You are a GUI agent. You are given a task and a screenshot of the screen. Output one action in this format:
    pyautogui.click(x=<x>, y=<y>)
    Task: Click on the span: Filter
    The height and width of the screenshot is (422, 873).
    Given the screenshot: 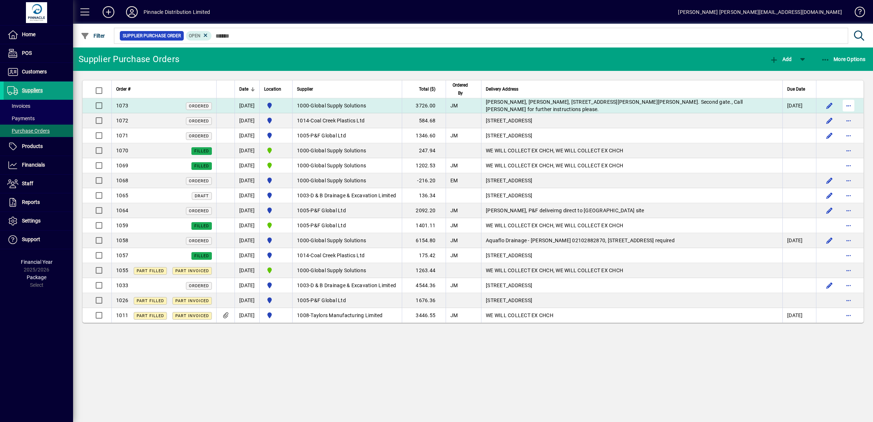 What is the action you would take?
    pyautogui.click(x=93, y=36)
    